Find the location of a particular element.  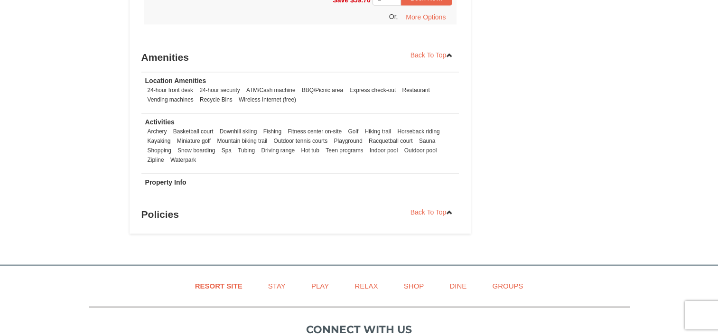

a: Shop is located at coordinates (414, 286).